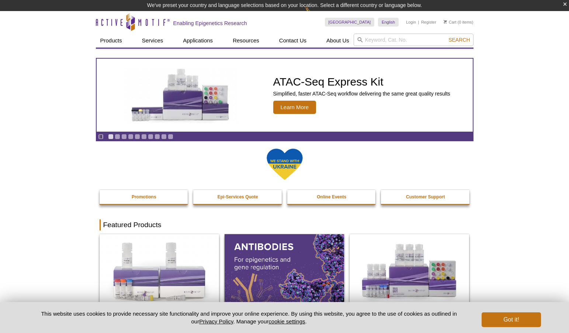 Image resolution: width=569 pixels, height=333 pixels. Describe the element at coordinates (157, 136) in the screenshot. I see `a: Go to slide 8` at that location.